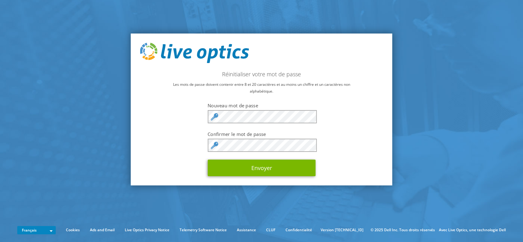 The height and width of the screenshot is (242, 523). I want to click on a: Live Optics Privacy Notice, so click(147, 230).